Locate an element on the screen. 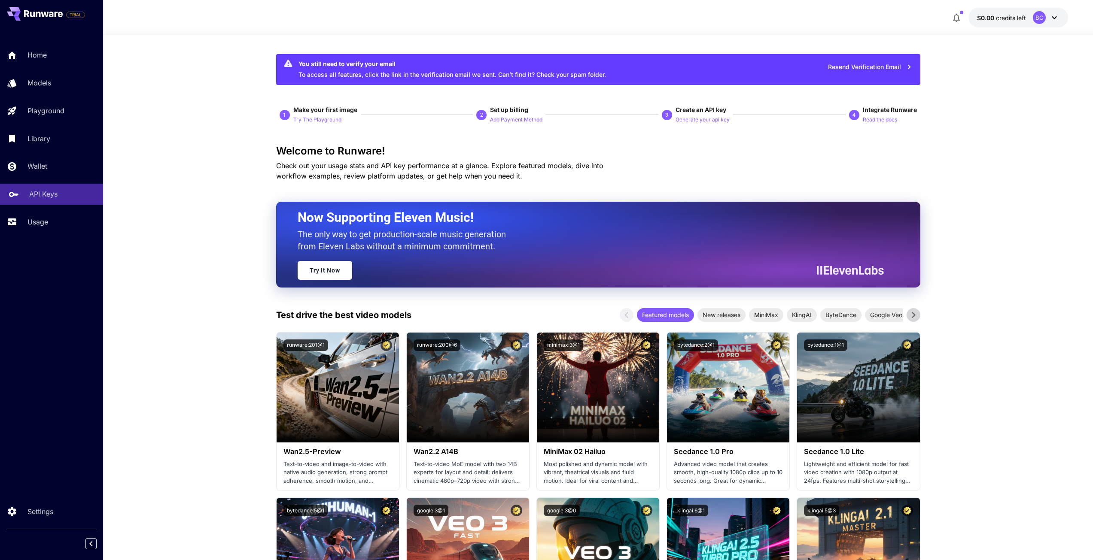  span: KlingAI is located at coordinates (802, 315).